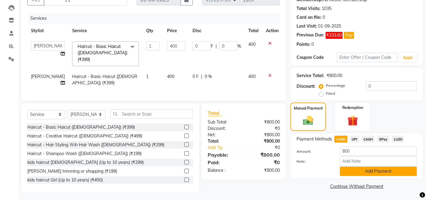  Describe the element at coordinates (223, 170) in the screenshot. I see `div: Balance :` at that location.